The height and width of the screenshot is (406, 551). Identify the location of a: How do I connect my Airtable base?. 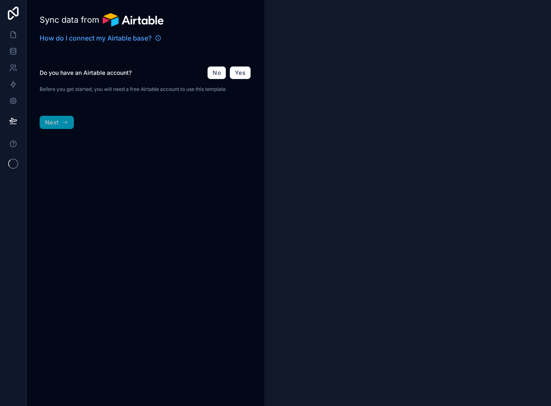
(100, 38).